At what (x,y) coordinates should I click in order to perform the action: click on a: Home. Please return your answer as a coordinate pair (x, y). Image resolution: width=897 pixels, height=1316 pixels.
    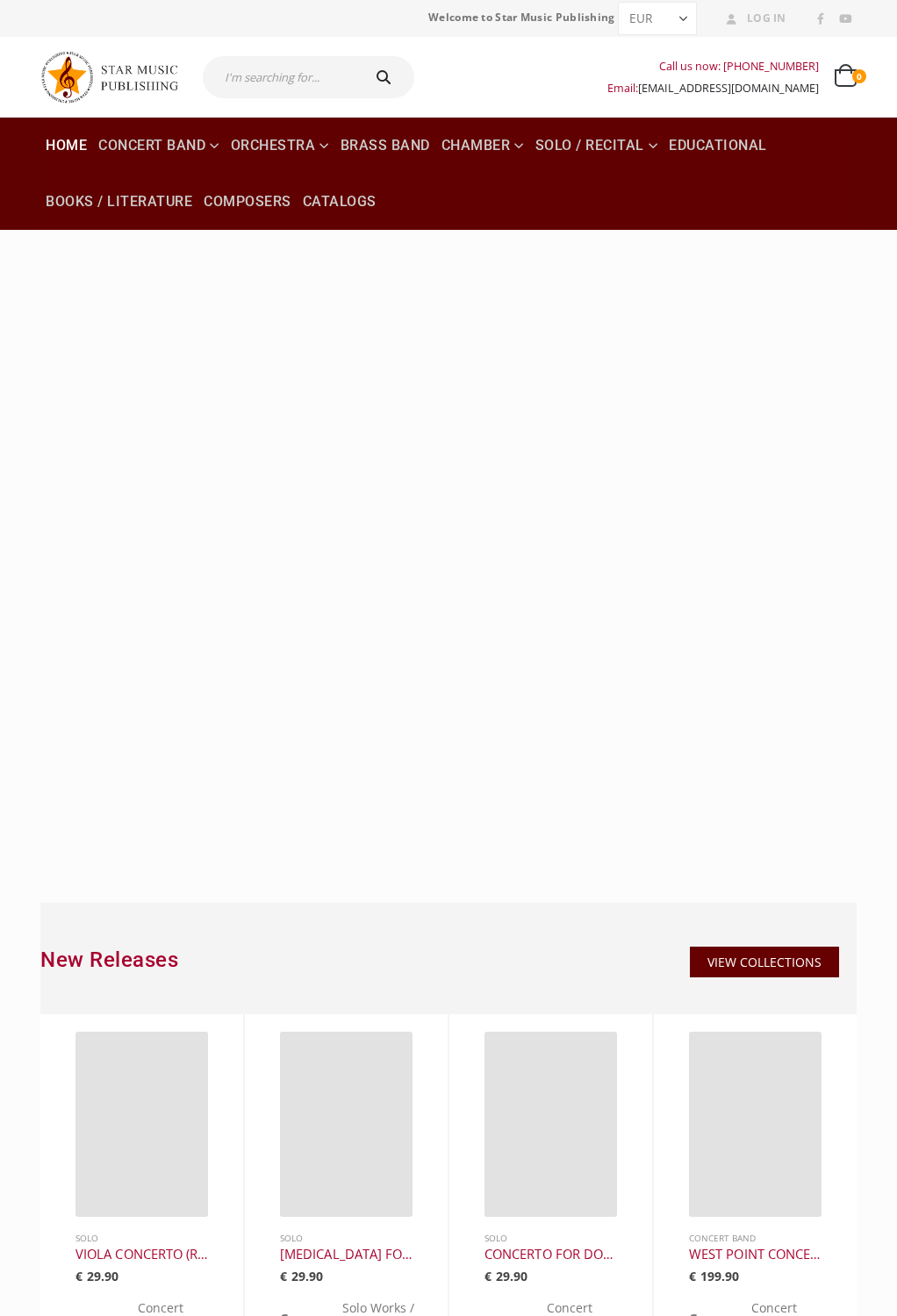
    Looking at the image, I should click on (65, 146).